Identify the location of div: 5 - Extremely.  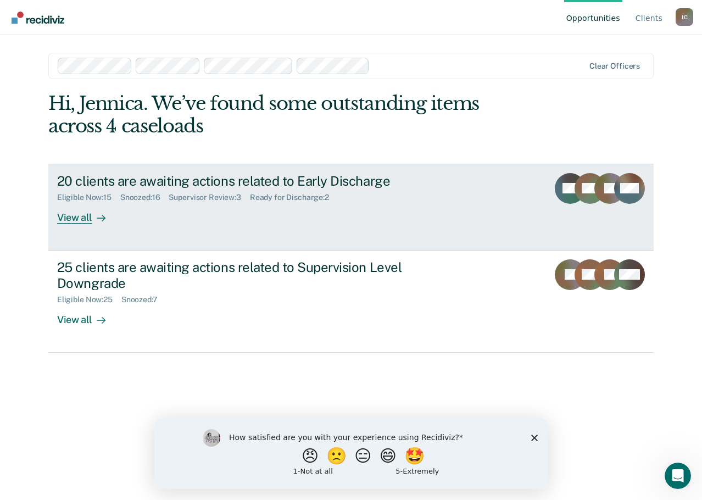
(293, 53).